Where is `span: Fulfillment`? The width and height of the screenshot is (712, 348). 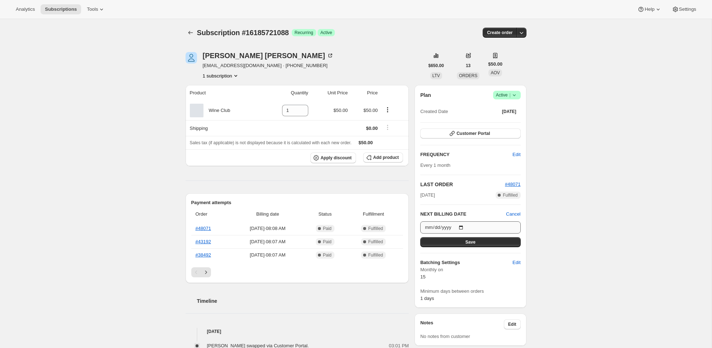
span: Fulfillment is located at coordinates (373, 214).